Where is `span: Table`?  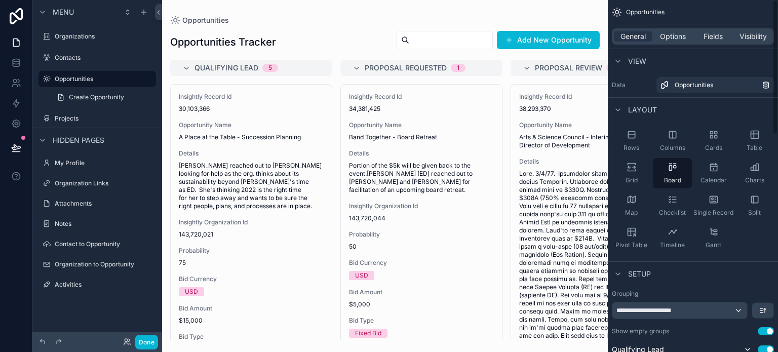
span: Table is located at coordinates (755, 148).